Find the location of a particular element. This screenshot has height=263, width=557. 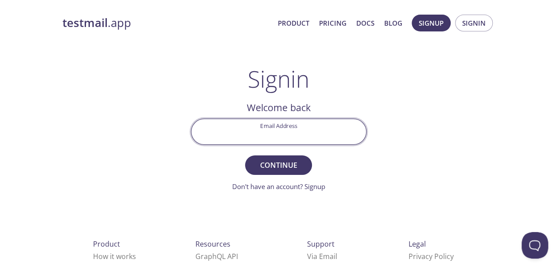

a: Product is located at coordinates (293, 23).